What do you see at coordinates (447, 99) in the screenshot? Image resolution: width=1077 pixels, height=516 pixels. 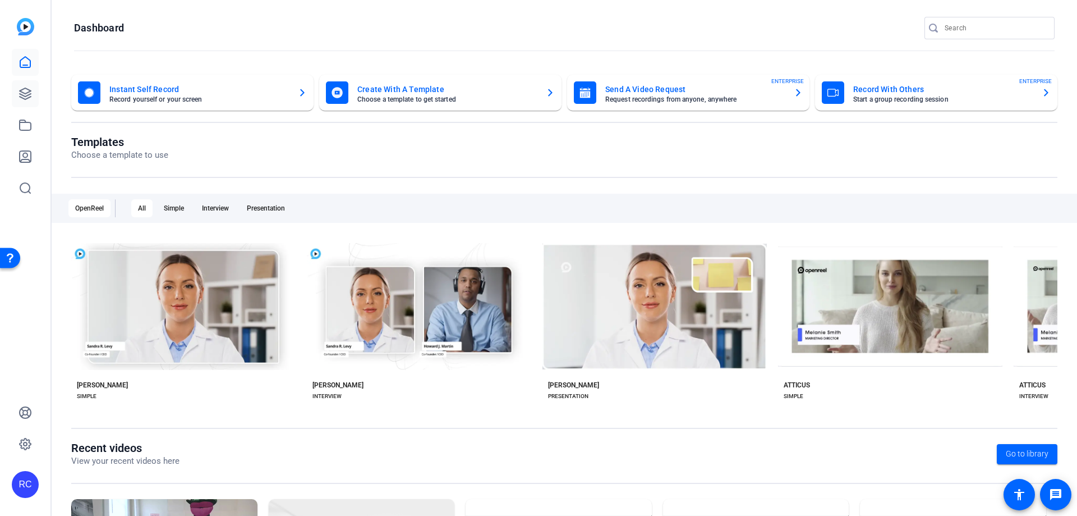 I see `mat-card-subtitle: Choose a template to get started` at bounding box center [447, 99].